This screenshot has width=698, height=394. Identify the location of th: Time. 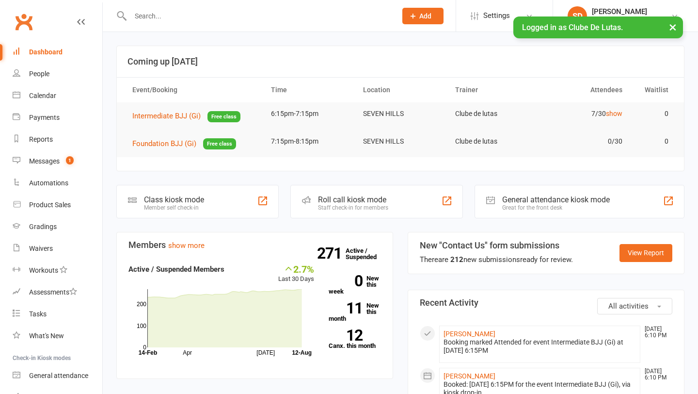
(308, 90).